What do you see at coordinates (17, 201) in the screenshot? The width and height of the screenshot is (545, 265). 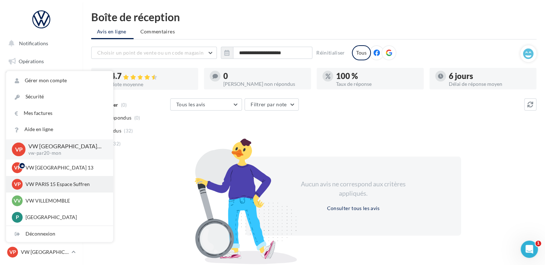 I see `span: VV` at bounding box center [17, 201].